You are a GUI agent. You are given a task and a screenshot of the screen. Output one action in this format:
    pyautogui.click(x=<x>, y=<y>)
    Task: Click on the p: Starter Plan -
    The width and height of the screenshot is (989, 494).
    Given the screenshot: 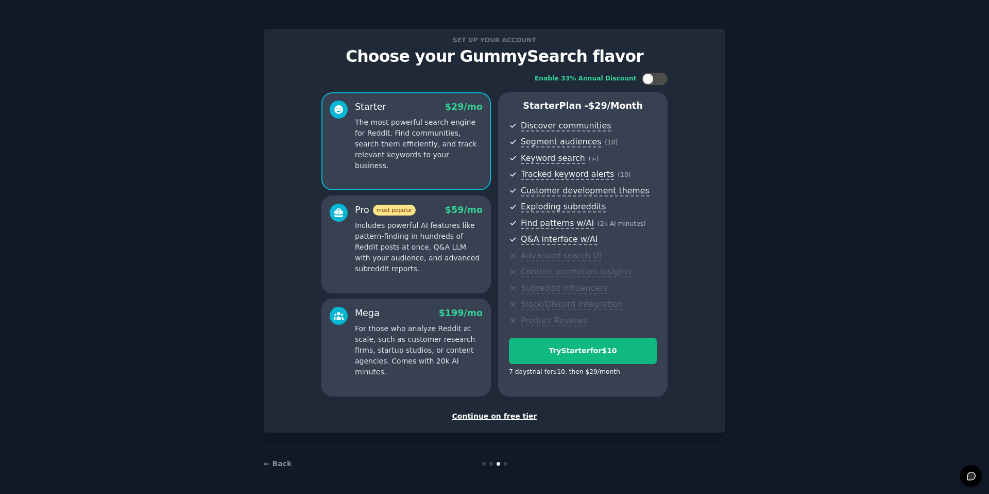 What is the action you would take?
    pyautogui.click(x=583, y=106)
    